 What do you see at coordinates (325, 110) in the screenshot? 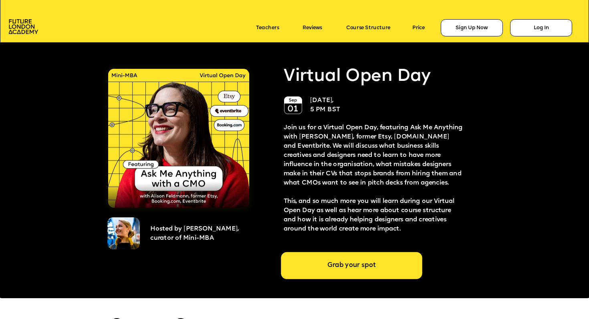
I see `span: 5 PM BST` at bounding box center [325, 110].